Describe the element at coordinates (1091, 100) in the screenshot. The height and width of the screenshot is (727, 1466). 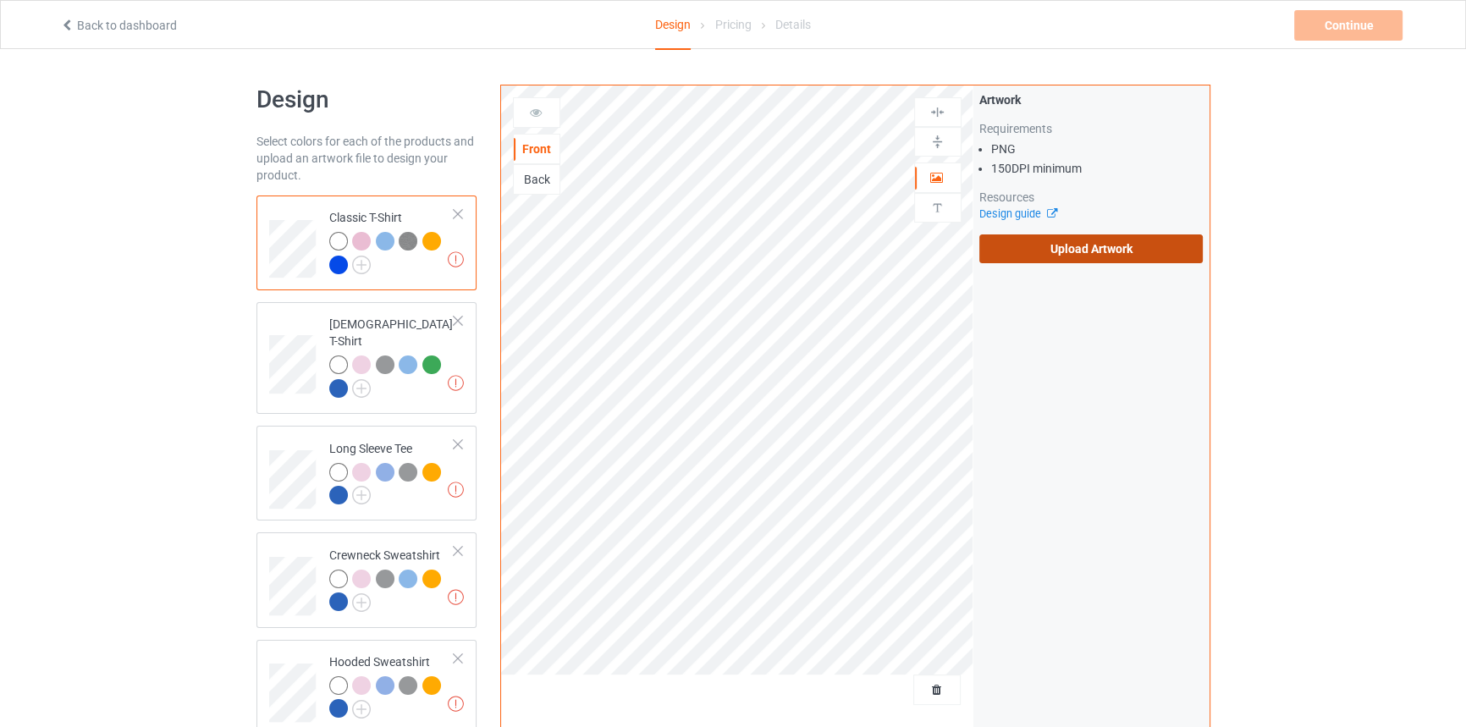
I see `div: Artwork` at that location.